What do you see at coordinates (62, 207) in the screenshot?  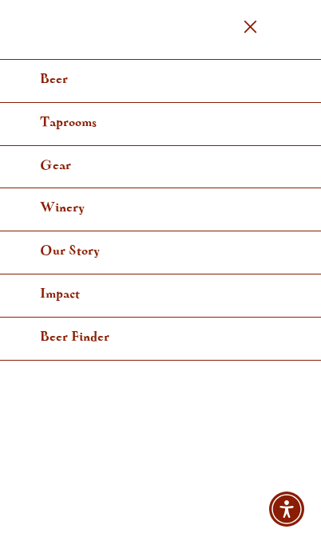 I see `span: Winery` at bounding box center [62, 207].